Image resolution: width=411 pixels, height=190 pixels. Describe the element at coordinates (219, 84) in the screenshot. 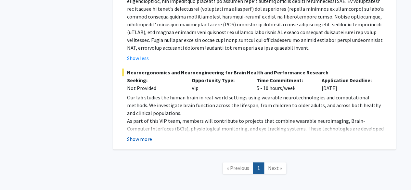

I see `div: Vip` at that location.